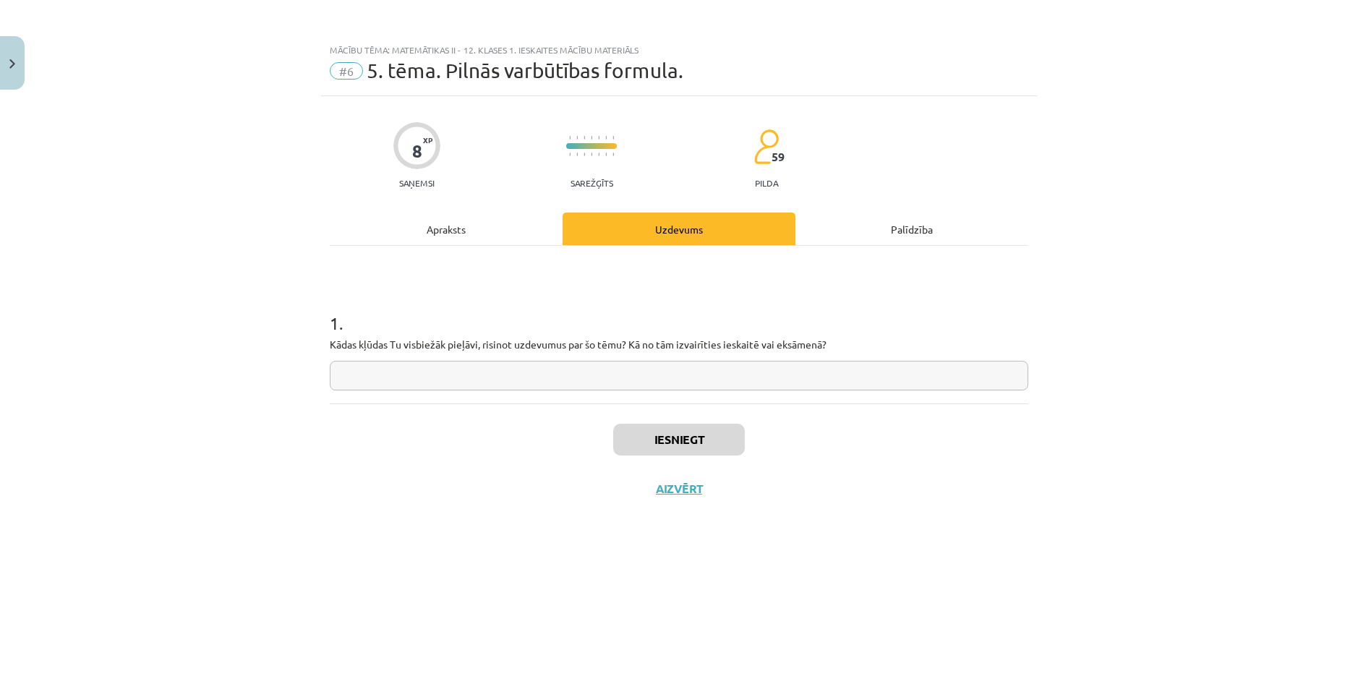 This screenshot has width=1358, height=697. What do you see at coordinates (679, 50) in the screenshot?
I see `div: Mācību tēma: Matemātikas ii - 12. klases 1. ieskaites mācību materiāls` at bounding box center [679, 50].